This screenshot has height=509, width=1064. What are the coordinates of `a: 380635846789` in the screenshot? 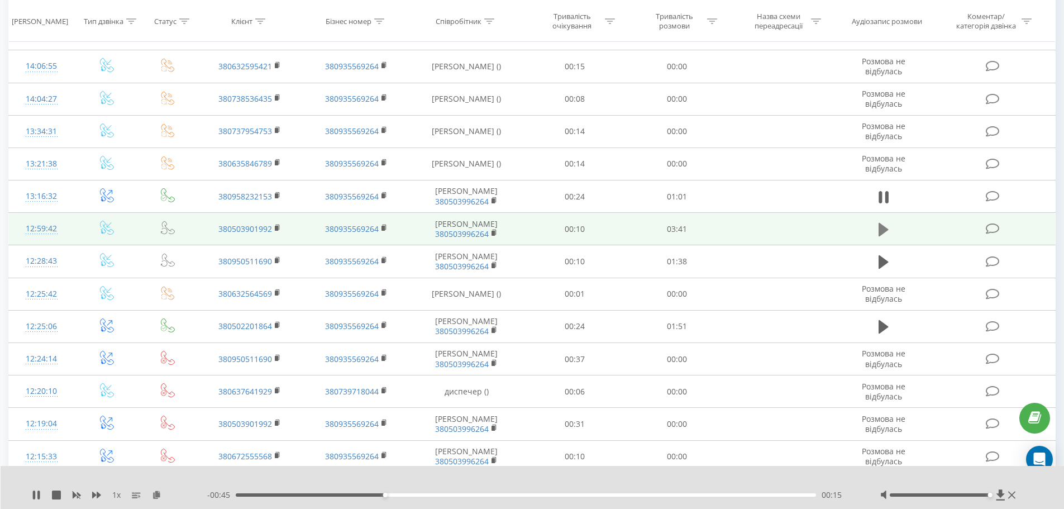 It's located at (245, 163).